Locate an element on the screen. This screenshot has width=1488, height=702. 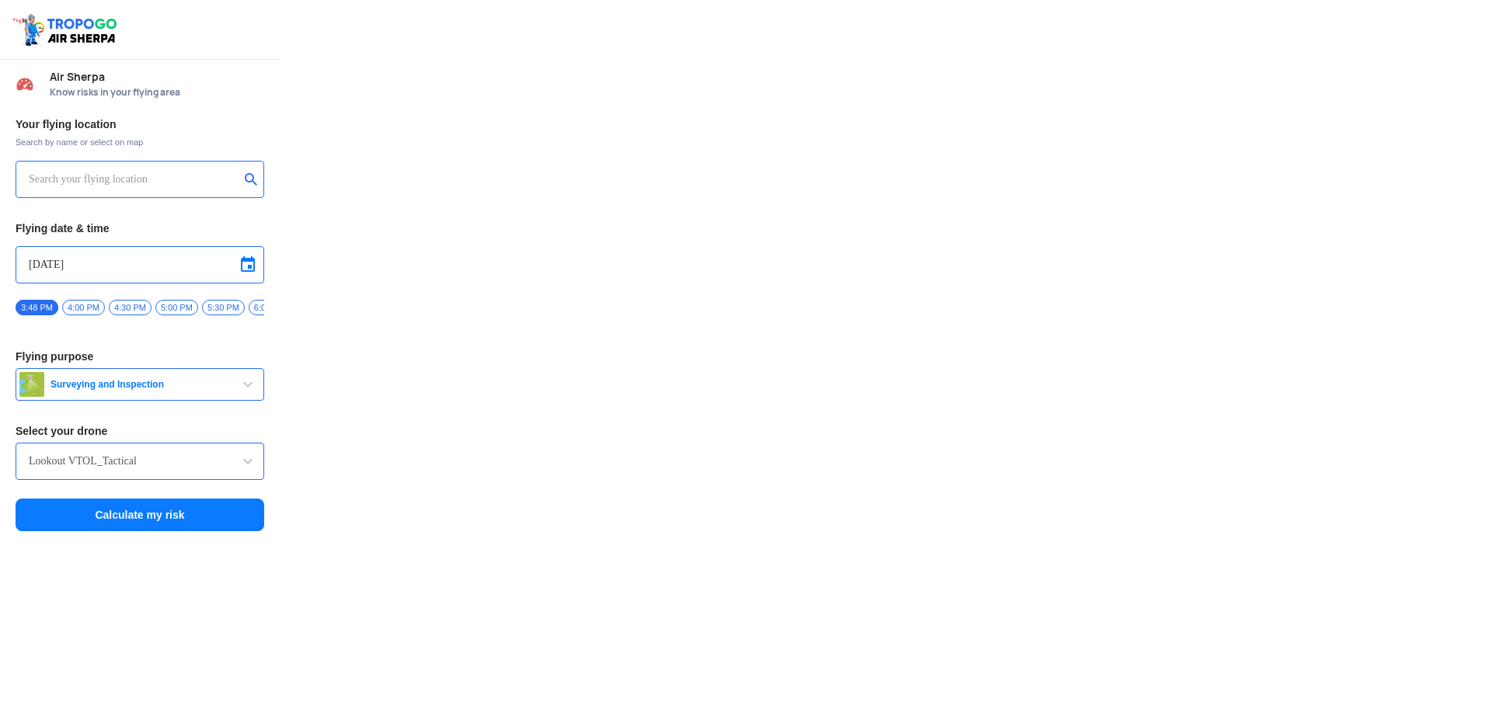
button: Surveying and Inspection is located at coordinates (140, 385).